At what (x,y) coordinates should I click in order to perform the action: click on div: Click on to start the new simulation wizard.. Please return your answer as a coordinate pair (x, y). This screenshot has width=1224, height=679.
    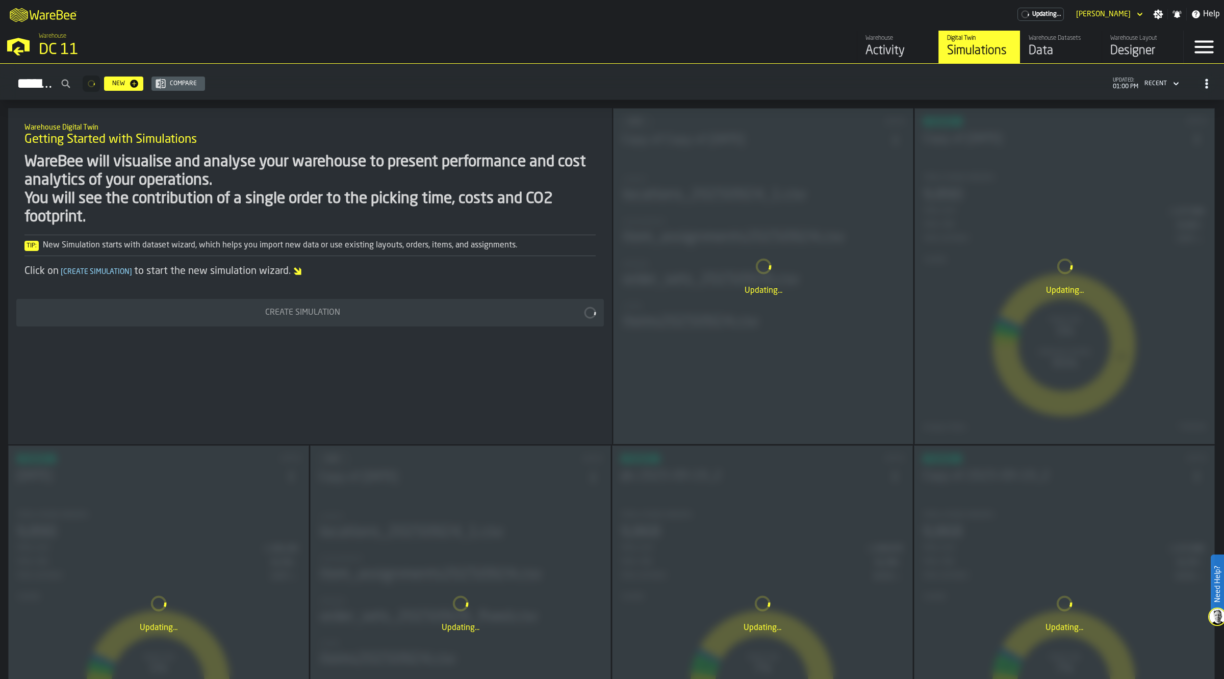
    Looking at the image, I should click on (310, 271).